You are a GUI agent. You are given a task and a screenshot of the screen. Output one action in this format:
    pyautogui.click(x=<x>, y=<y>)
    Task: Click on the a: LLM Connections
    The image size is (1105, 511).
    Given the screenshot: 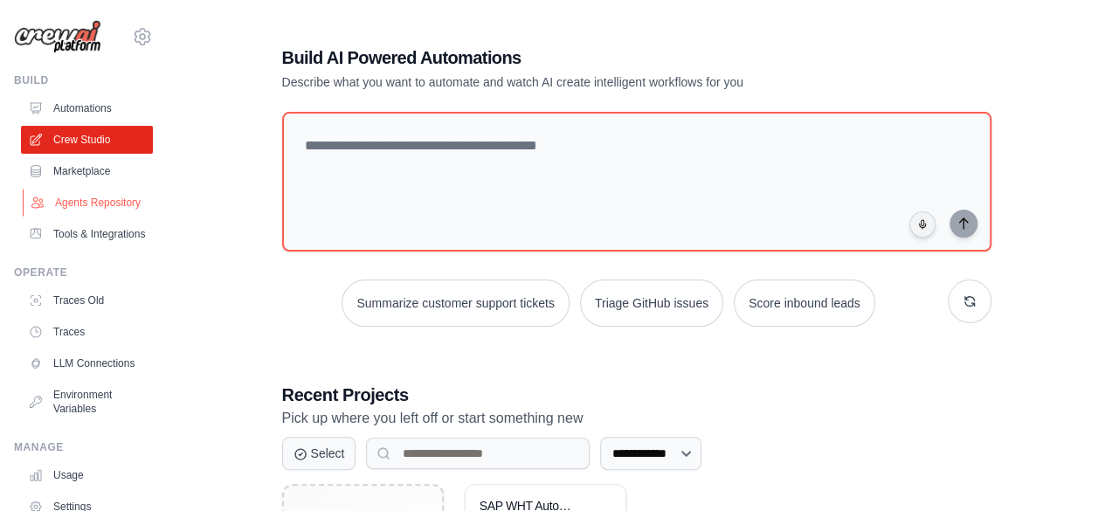 What is the action you would take?
    pyautogui.click(x=86, y=363)
    